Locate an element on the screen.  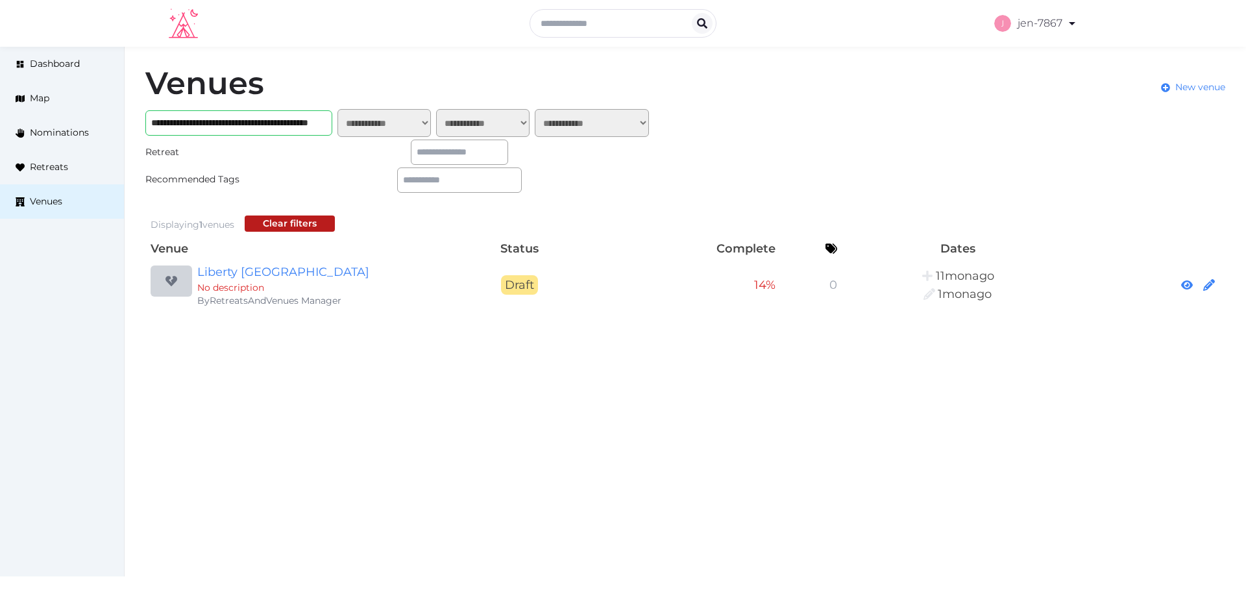
th: Complete is located at coordinates (684, 249).